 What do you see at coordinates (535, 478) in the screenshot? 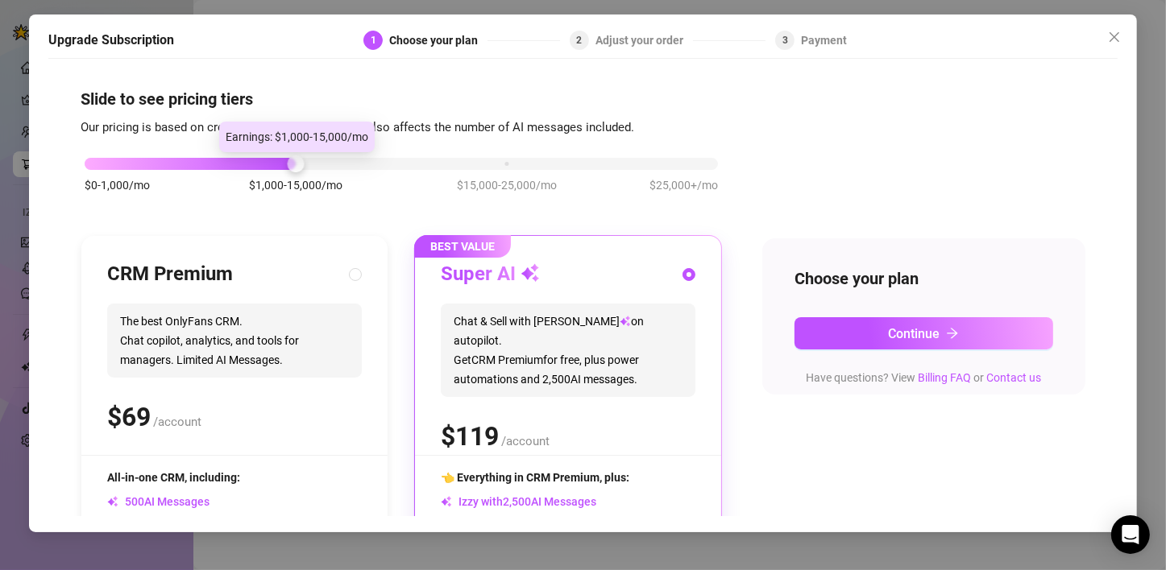
I see `span: 👈 Everything in CRM Premium, plus:` at bounding box center [535, 478].